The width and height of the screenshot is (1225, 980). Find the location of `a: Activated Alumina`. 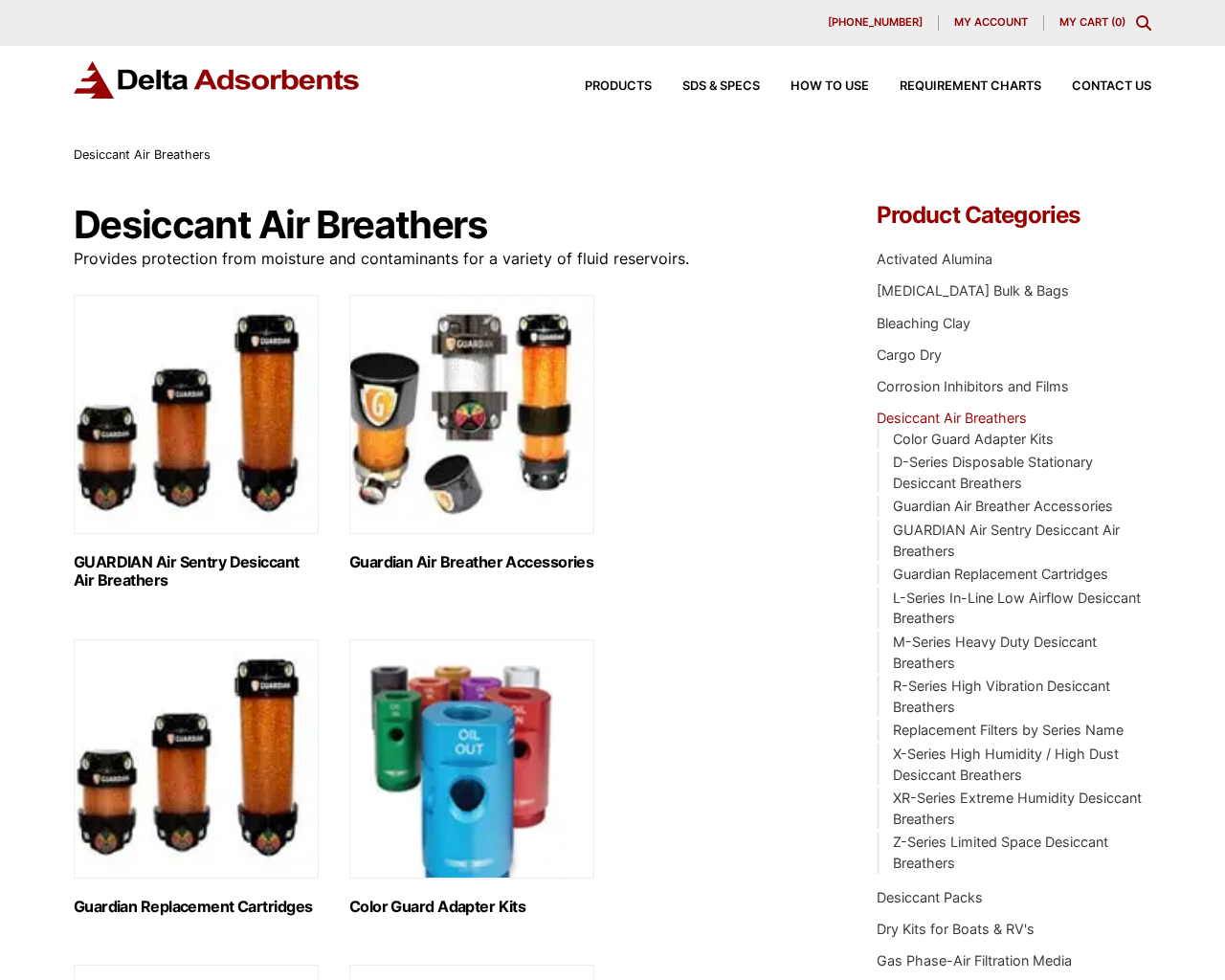

a: Activated Alumina is located at coordinates (935, 258).